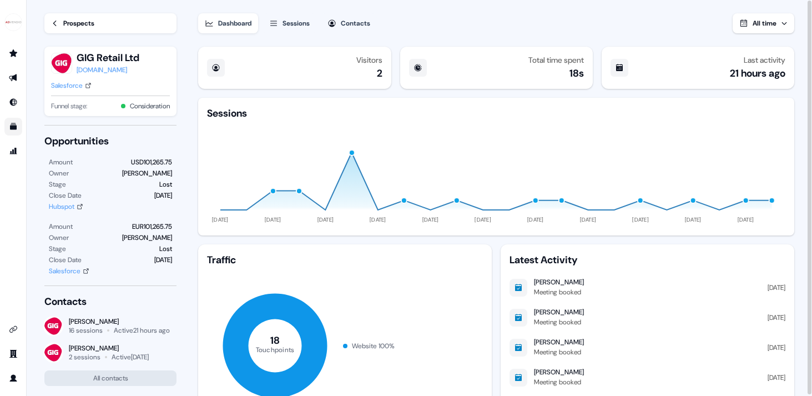 The image size is (812, 396). Describe the element at coordinates (373, 346) in the screenshot. I see `div: Website 100 %` at that location.